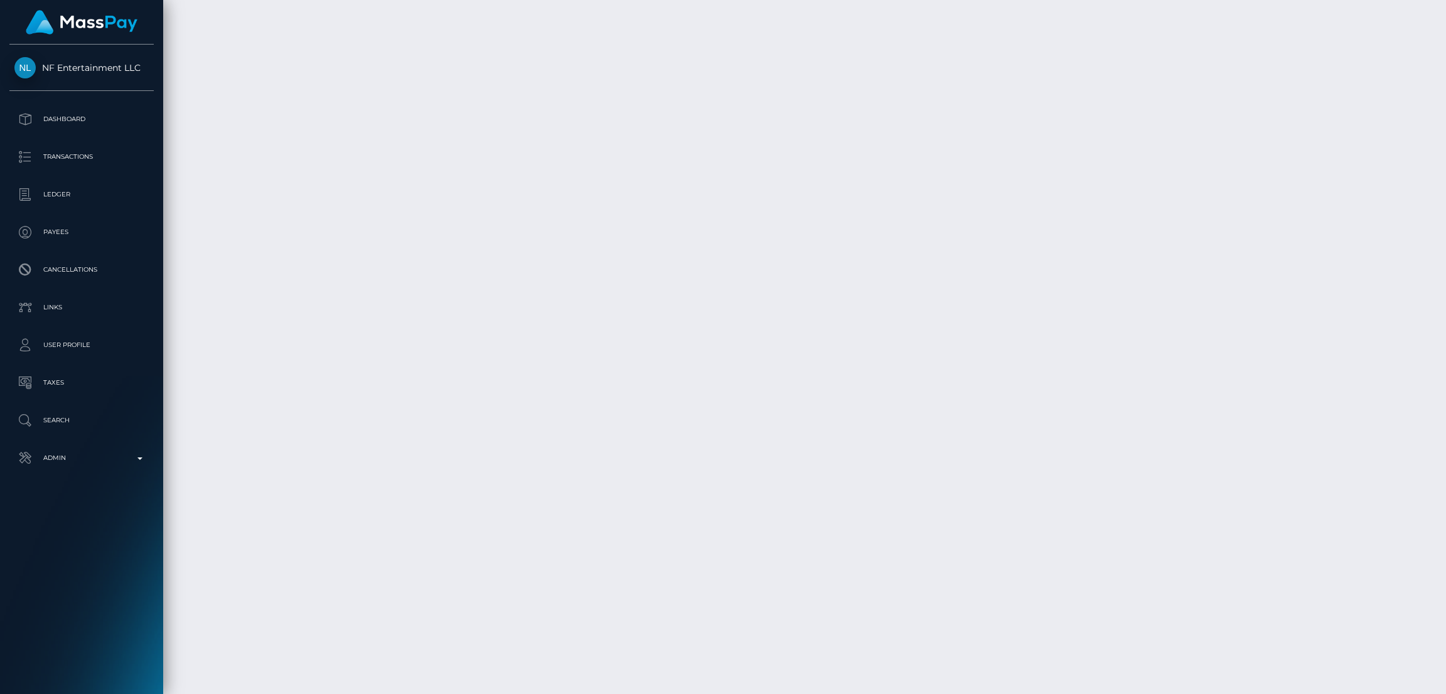  Describe the element at coordinates (82, 345) in the screenshot. I see `a: User Profile` at that location.